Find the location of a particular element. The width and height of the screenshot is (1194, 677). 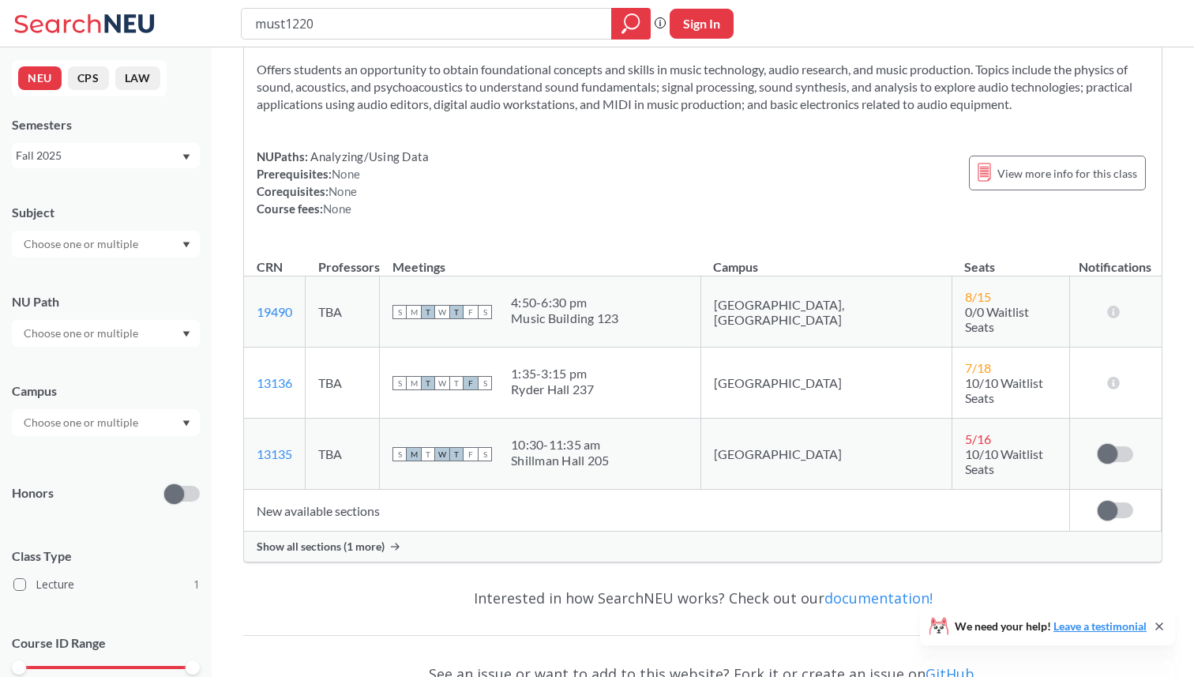

td: New available sections is located at coordinates (656, 510).